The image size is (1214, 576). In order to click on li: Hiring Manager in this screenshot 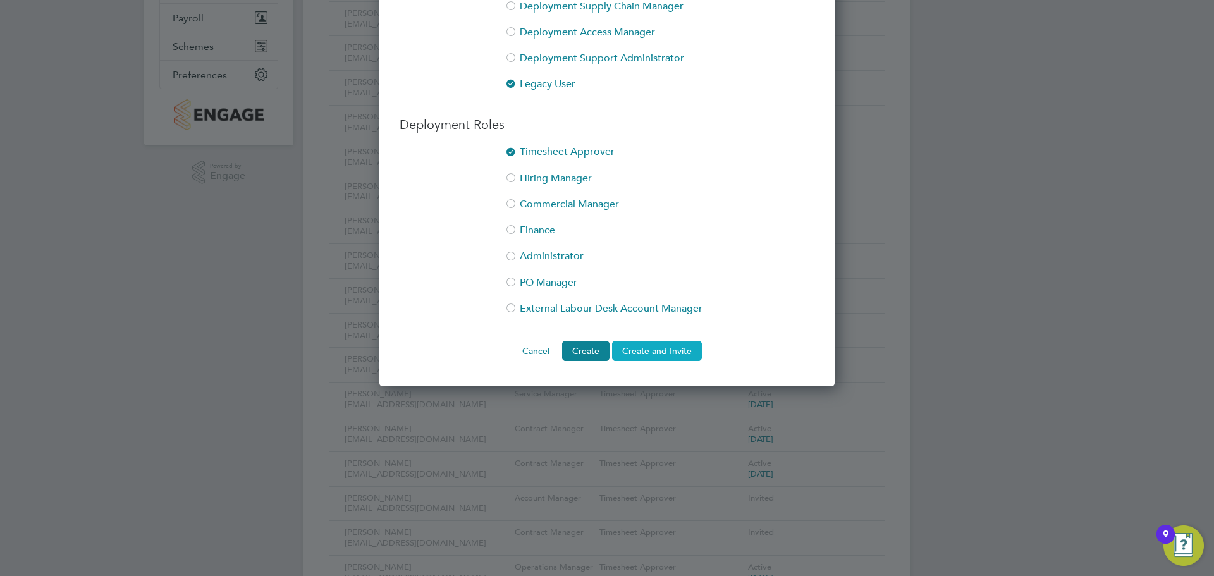, I will do `click(607, 185)`.